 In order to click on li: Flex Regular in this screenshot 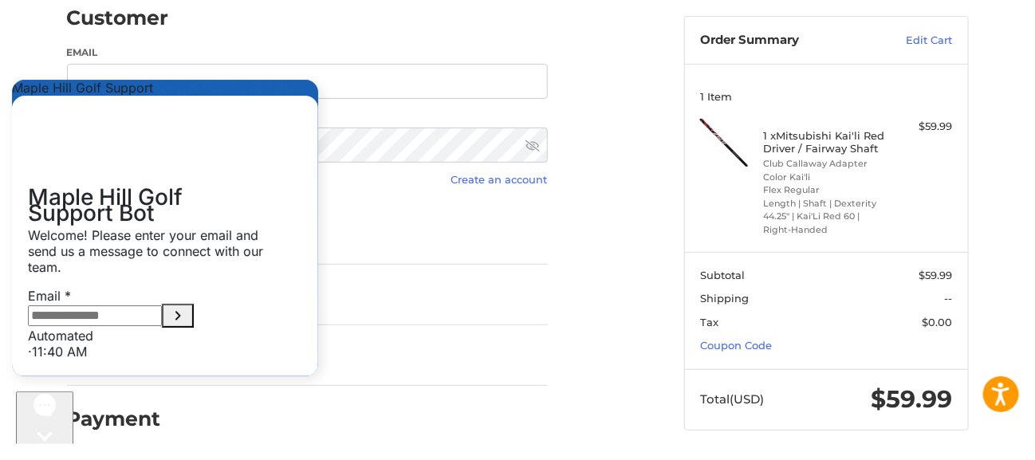, I will do `click(824, 190)`.